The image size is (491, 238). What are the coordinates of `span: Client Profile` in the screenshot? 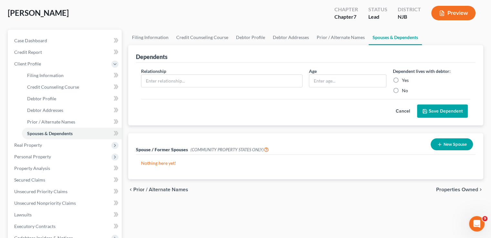 It's located at (27, 64).